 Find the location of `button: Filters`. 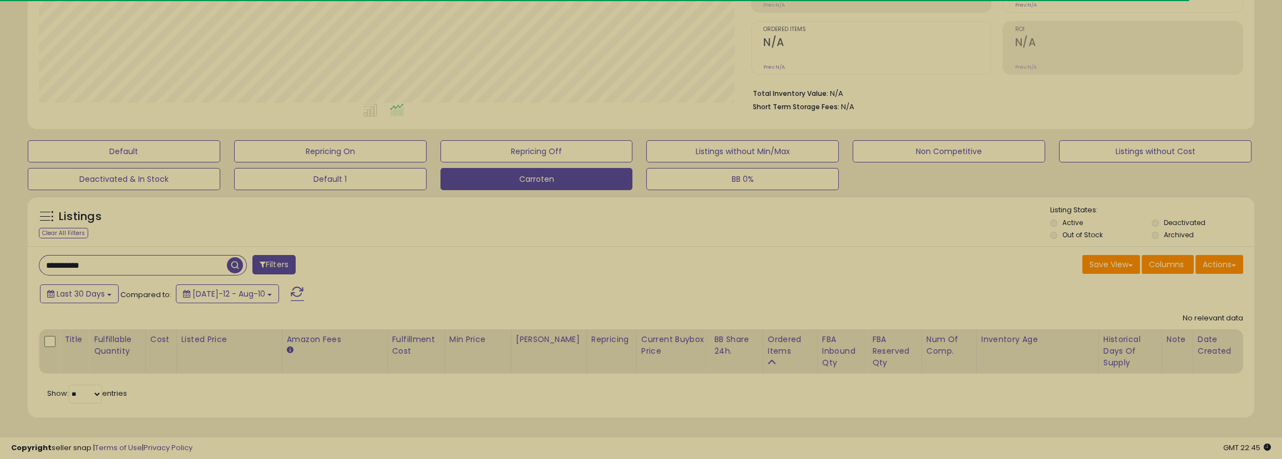

button: Filters is located at coordinates (274, 265).